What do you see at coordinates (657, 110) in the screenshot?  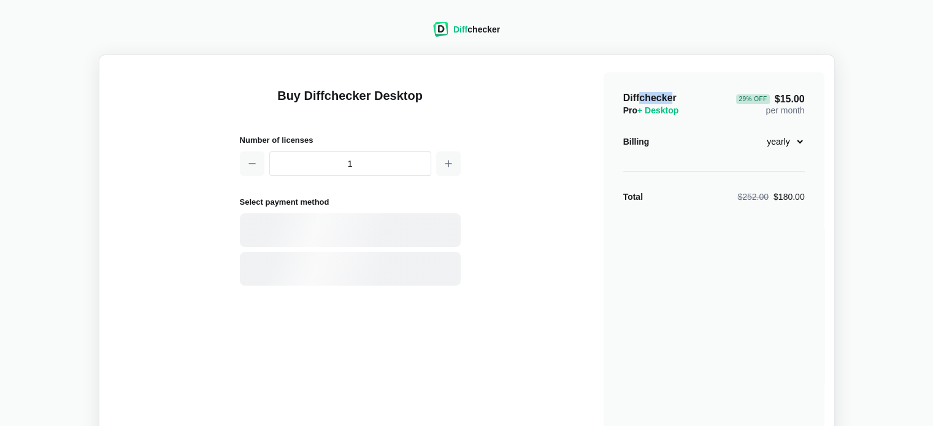 I see `span: + Desktop` at bounding box center [657, 110].